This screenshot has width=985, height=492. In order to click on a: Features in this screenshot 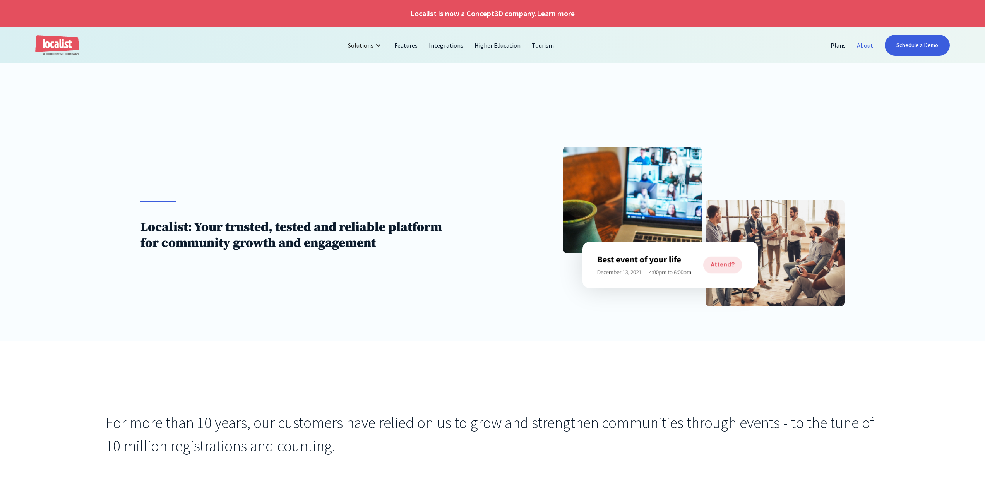, I will do `click(406, 45)`.